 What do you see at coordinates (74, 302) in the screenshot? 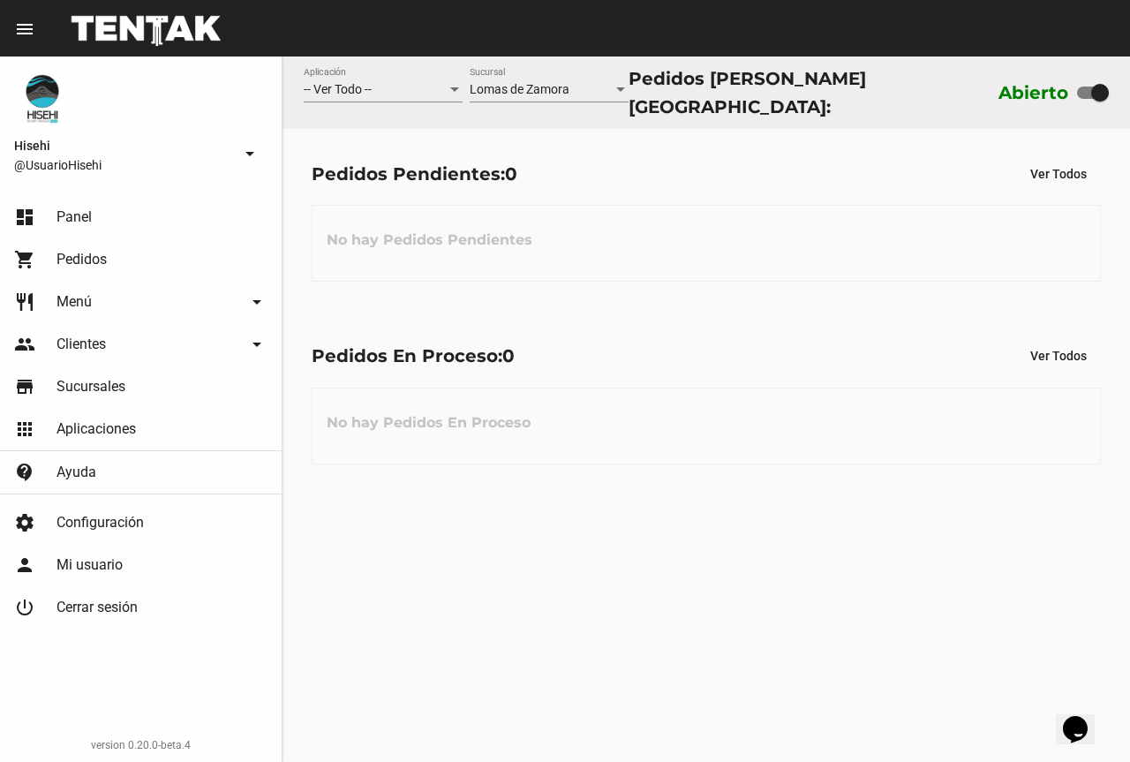
I see `span: Menú` at bounding box center [74, 302].